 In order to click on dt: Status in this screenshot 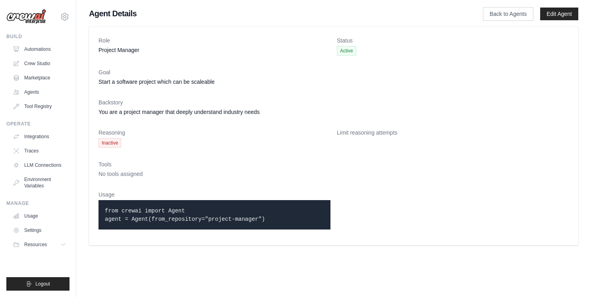, I will do `click(453, 41)`.